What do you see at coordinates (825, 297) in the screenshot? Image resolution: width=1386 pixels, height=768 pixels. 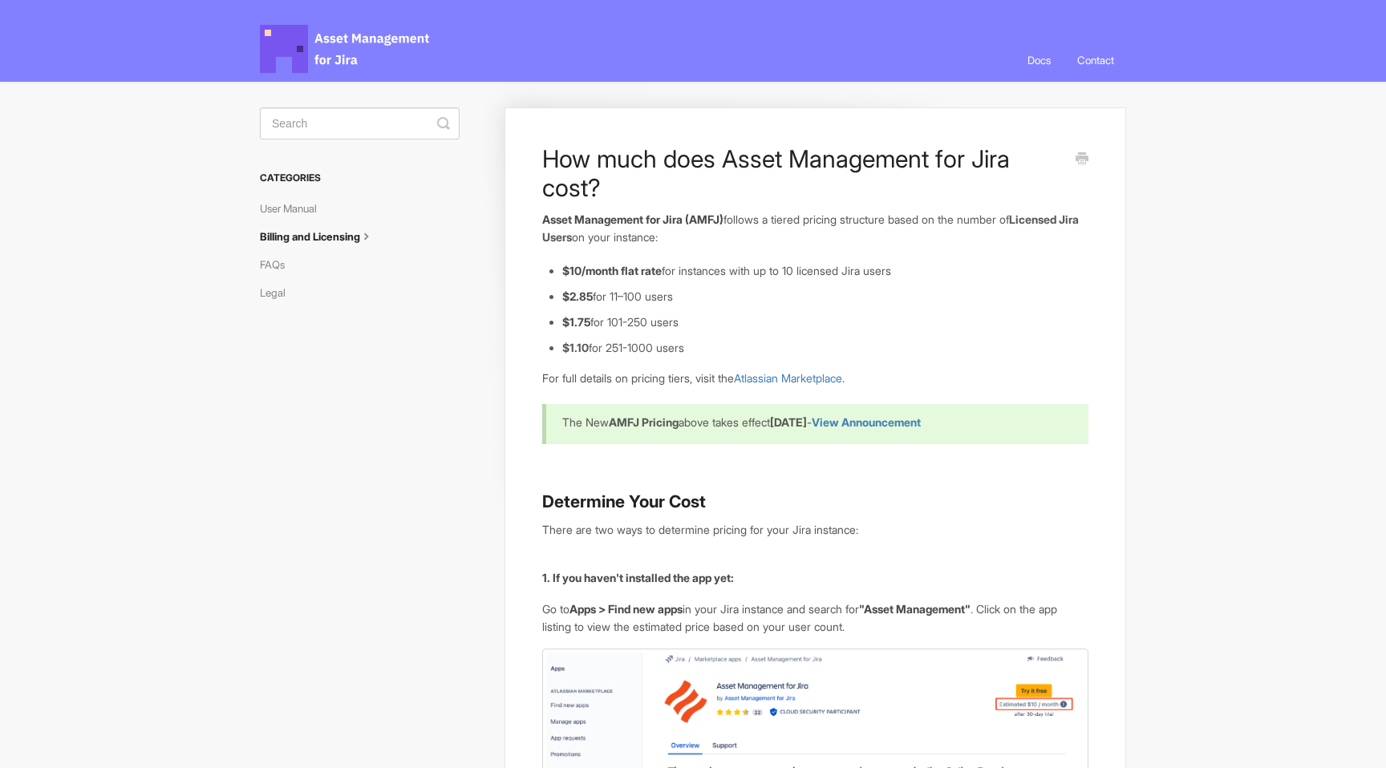 I see `li: for 11–100 users` at bounding box center [825, 297].